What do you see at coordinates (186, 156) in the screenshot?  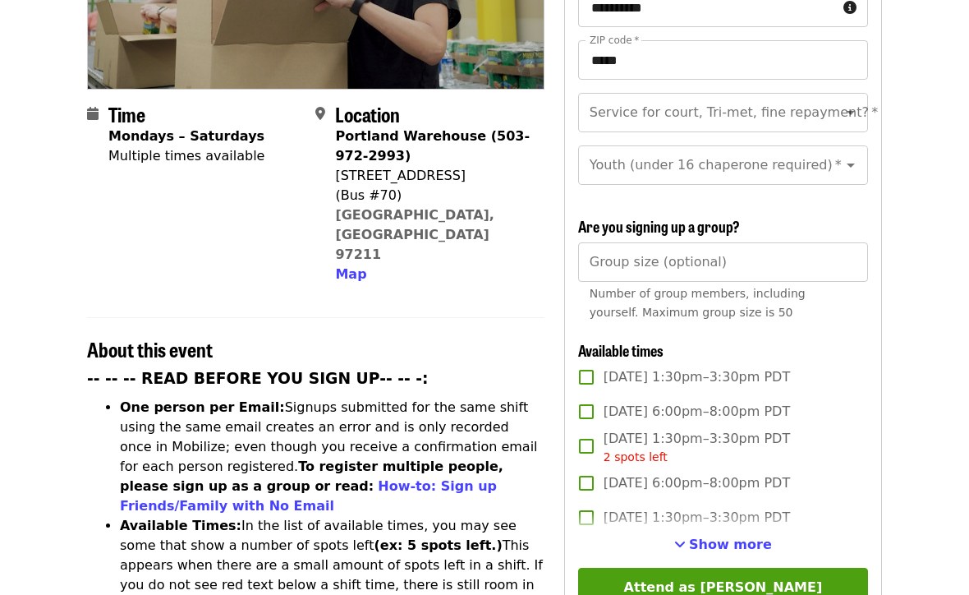 I see `div: Multiple times available` at bounding box center [186, 156].